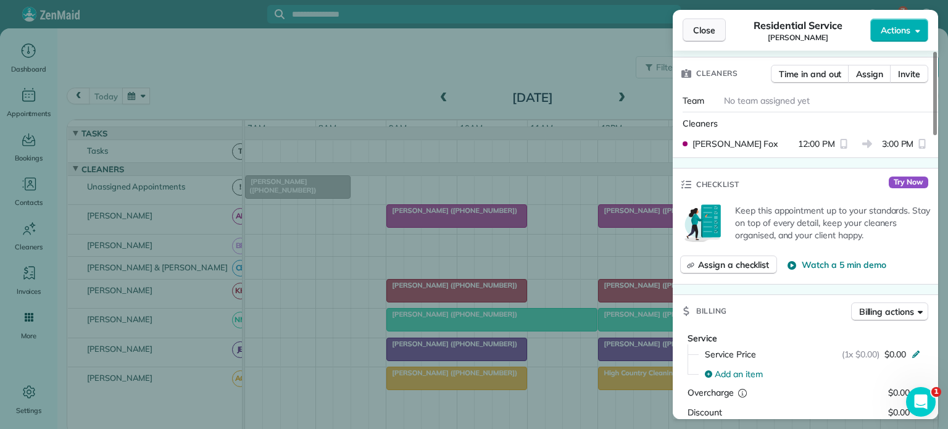  I want to click on button: Assign, so click(870, 74).